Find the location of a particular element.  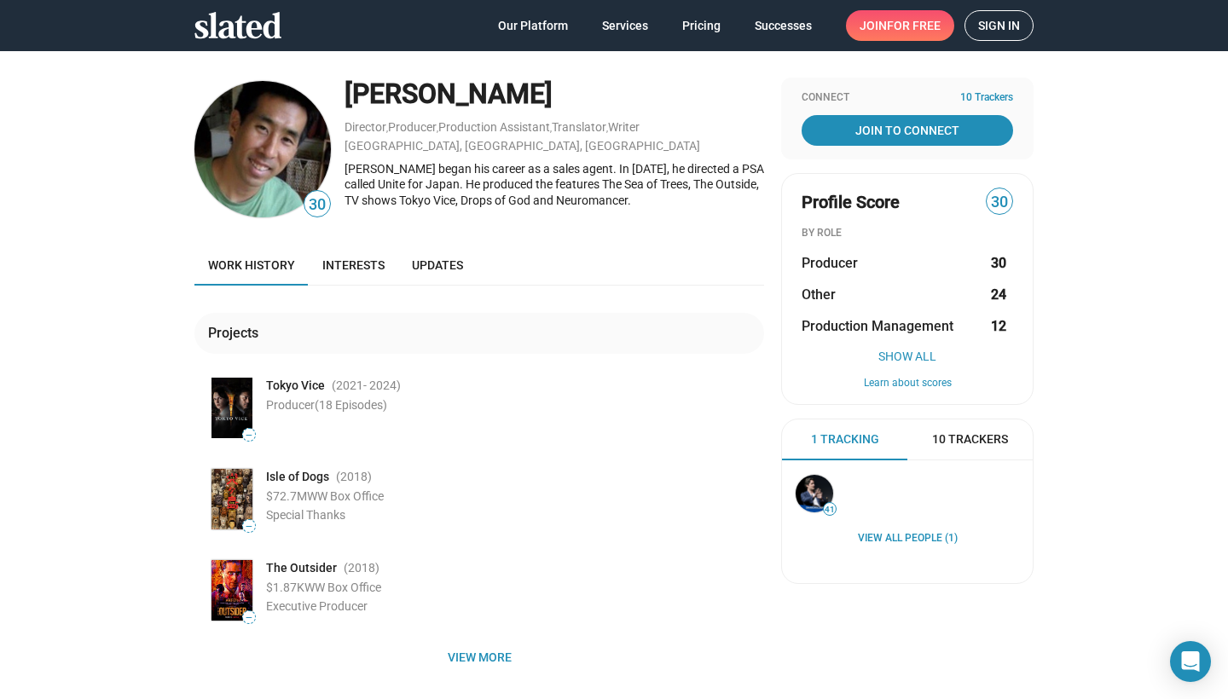

span: (18 Episodes) is located at coordinates (351, 405).